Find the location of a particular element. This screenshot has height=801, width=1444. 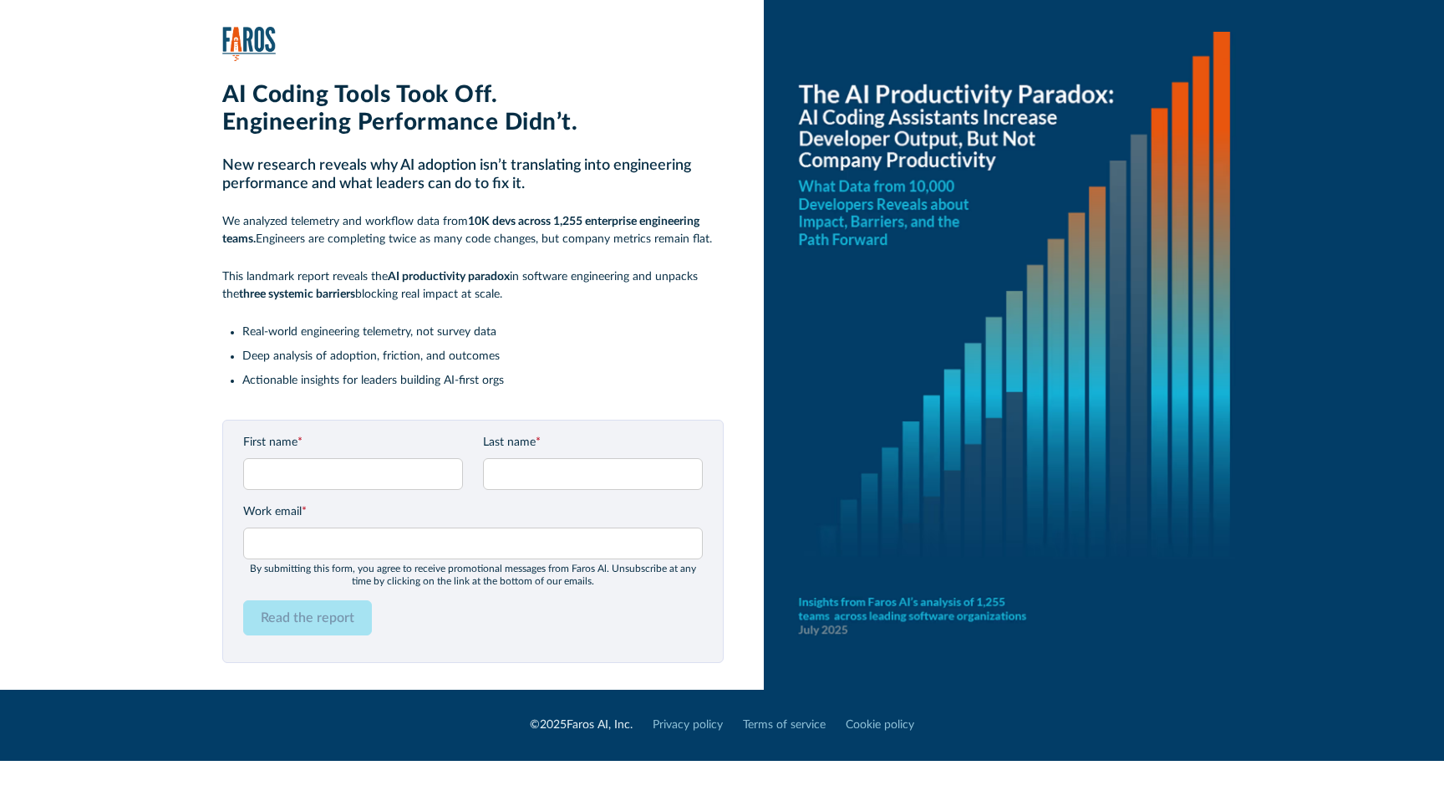

label: First name is located at coordinates (353, 442).